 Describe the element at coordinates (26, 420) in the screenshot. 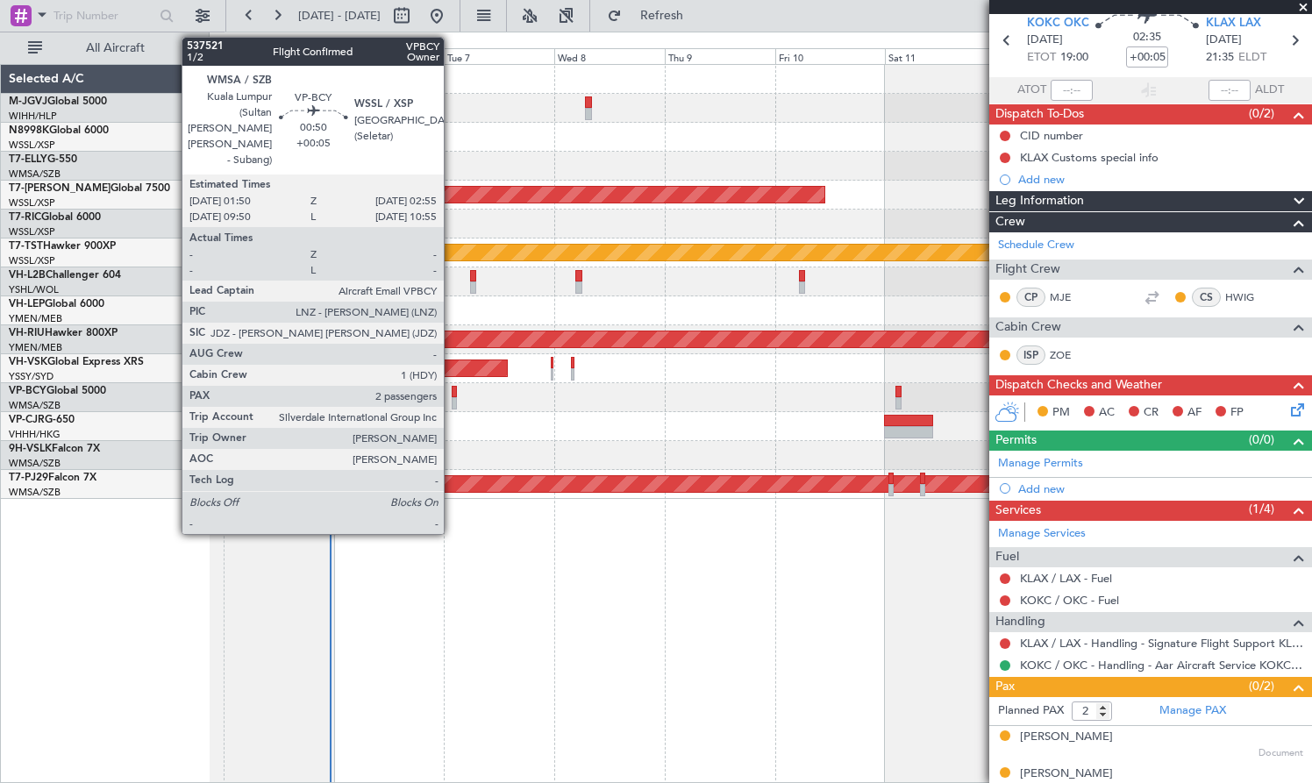

I see `span: VP-CJR` at that location.